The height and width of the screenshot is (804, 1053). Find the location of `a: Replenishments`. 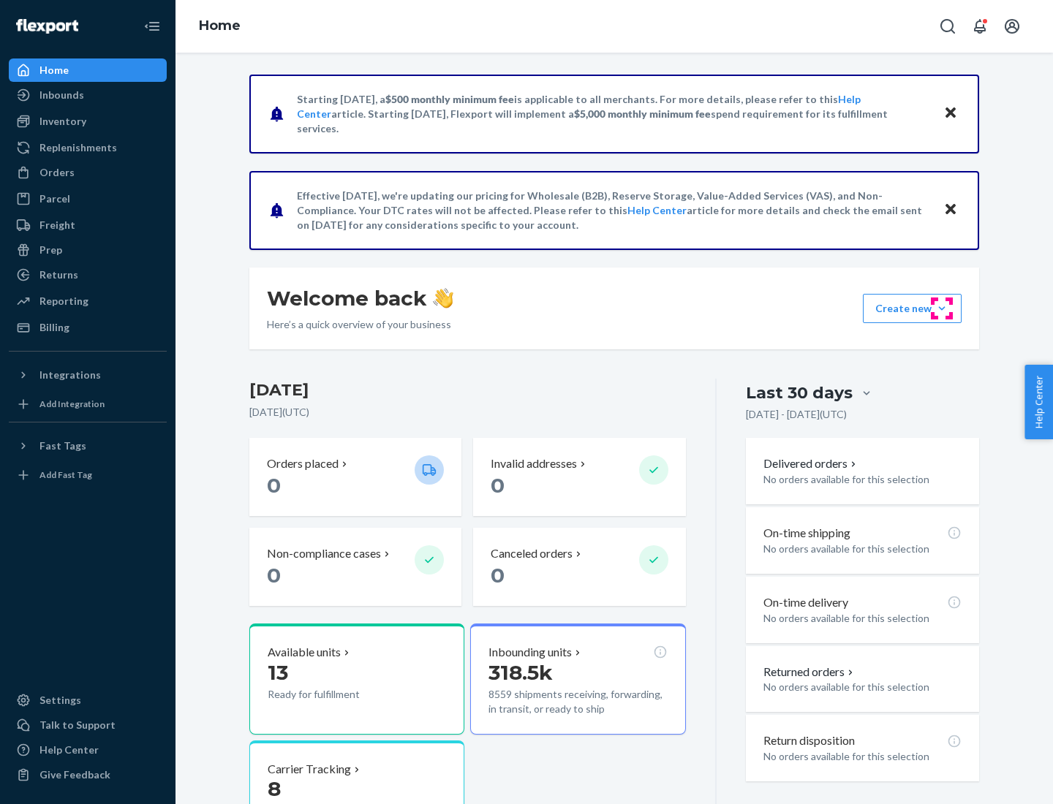

a: Replenishments is located at coordinates (88, 148).